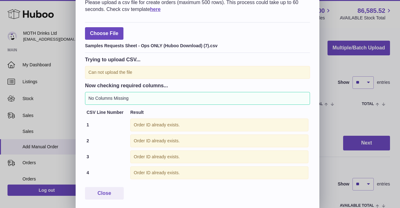 This screenshot has height=208, width=400. Describe the element at coordinates (155, 9) in the screenshot. I see `a: here` at that location.